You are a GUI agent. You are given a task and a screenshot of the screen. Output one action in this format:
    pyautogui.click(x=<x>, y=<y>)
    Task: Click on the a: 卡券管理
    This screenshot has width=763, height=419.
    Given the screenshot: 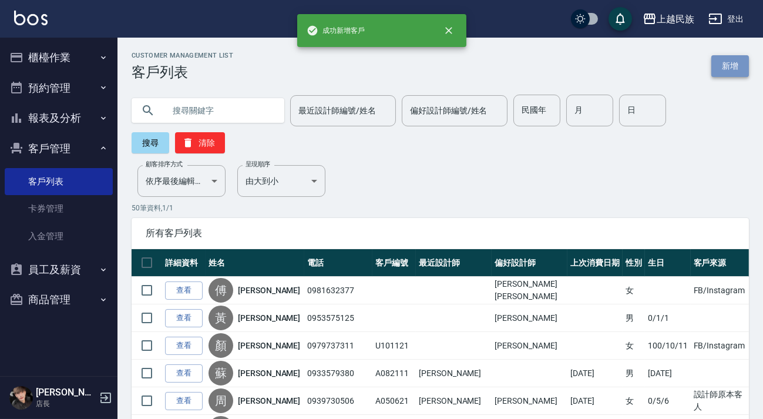 What is the action you would take?
    pyautogui.click(x=59, y=209)
    